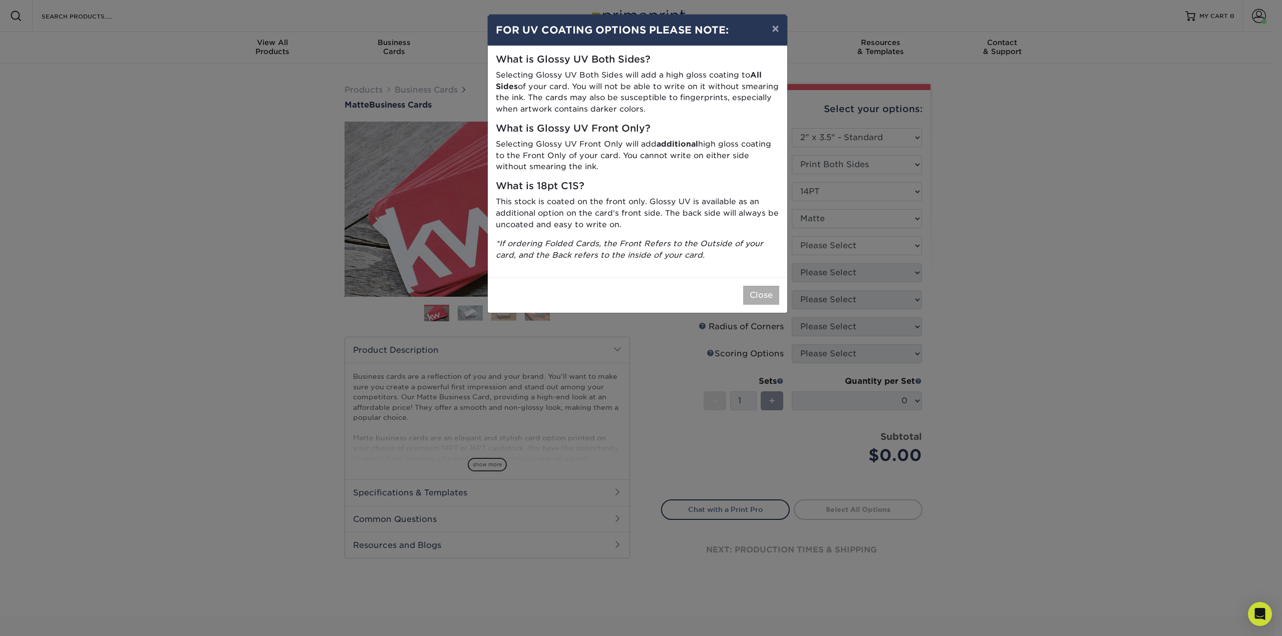 This screenshot has height=636, width=1282. What do you see at coordinates (637, 129) in the screenshot?
I see `h5: What is Glossy UV Front Only?` at bounding box center [637, 129].